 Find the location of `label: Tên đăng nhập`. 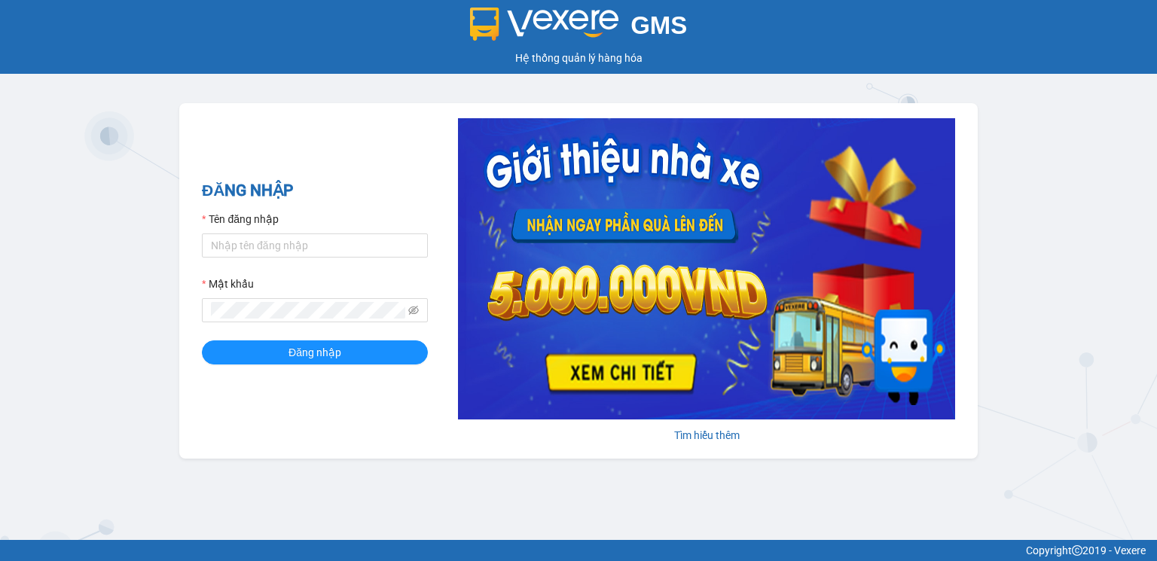

label: Tên đăng nhập is located at coordinates (240, 219).